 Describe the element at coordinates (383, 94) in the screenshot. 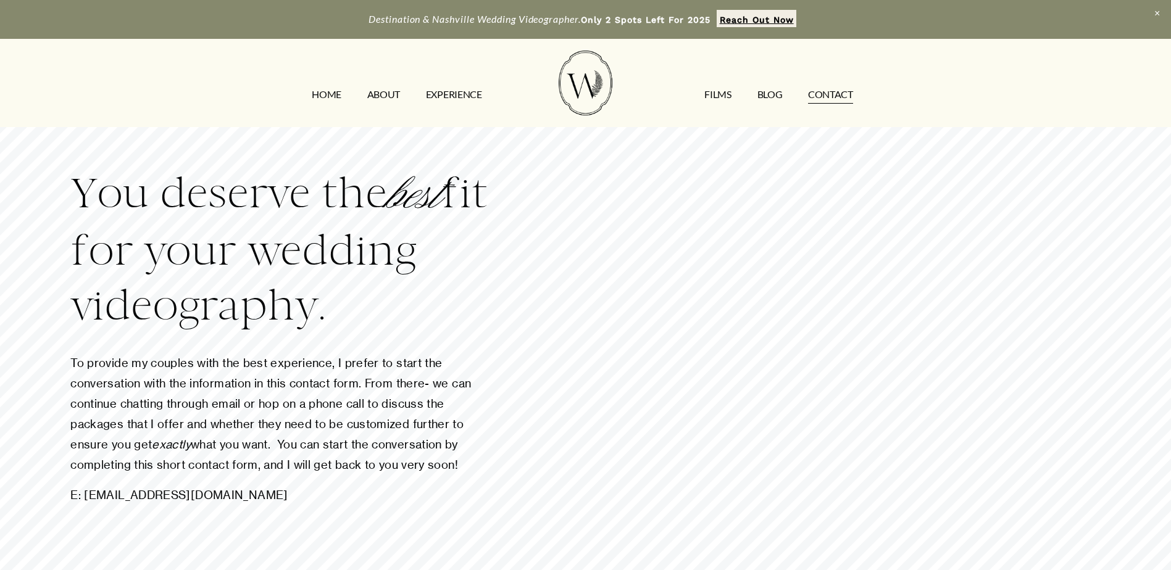

I see `a: ABOUT` at that location.